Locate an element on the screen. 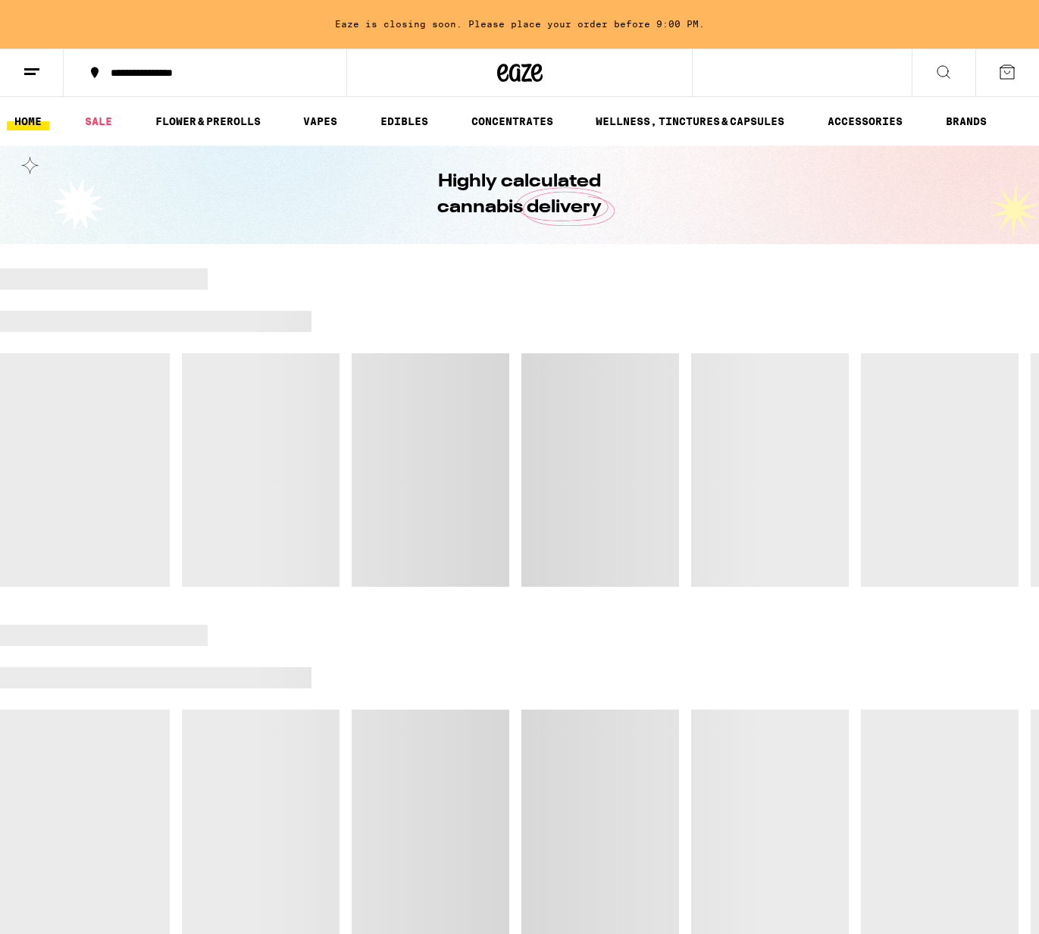  a: ACCESSORIES is located at coordinates (865, 121).